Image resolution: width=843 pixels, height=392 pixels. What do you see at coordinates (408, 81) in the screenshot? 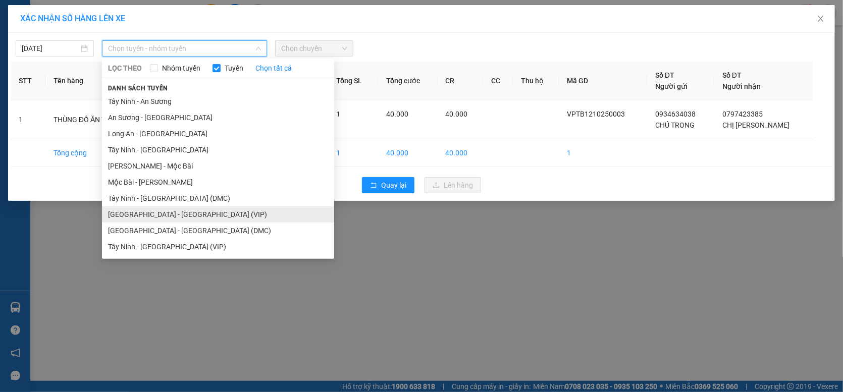
I see `th: Tổng cước` at bounding box center [408, 81].